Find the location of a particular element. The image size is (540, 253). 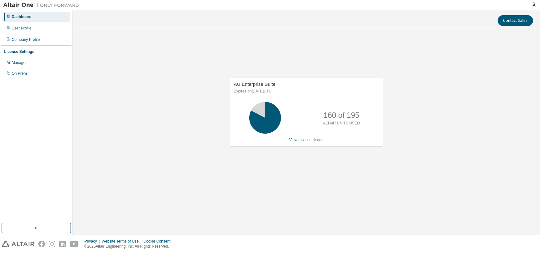

p: 160 of 195 is located at coordinates (342, 115).